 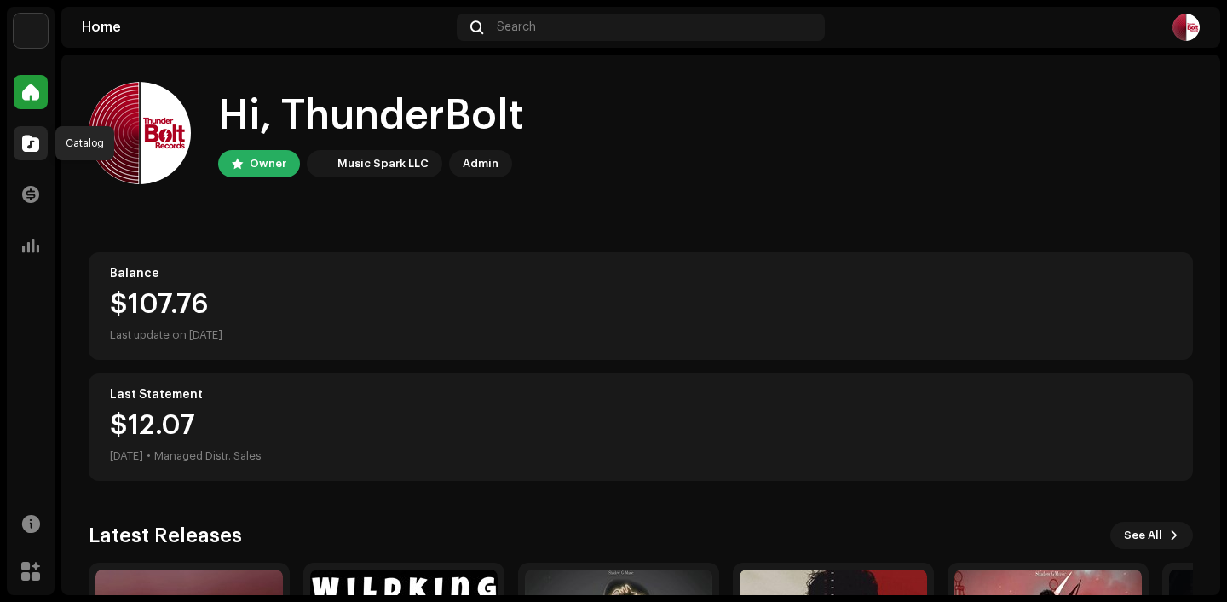 I want to click on div: Last Statement, so click(x=641, y=395).